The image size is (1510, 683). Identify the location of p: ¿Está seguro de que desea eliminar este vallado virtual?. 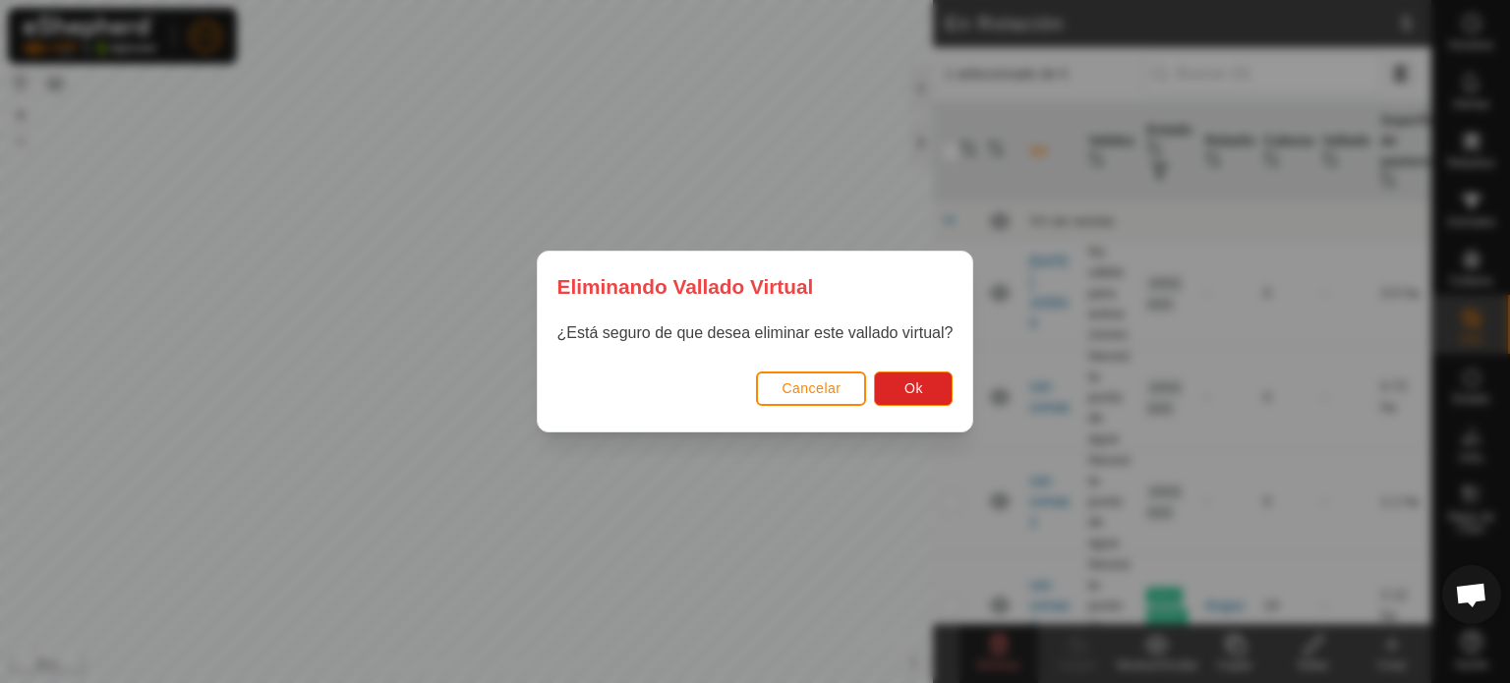
(755, 333).